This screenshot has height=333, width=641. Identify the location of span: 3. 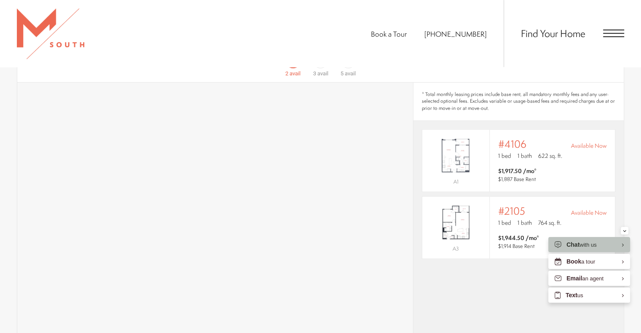
(314, 73).